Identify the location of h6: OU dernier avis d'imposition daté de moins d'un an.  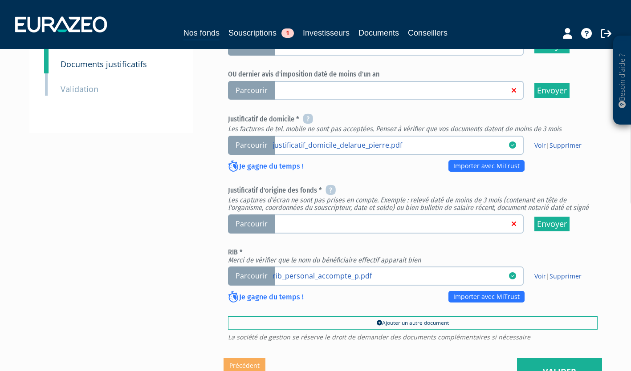
(413, 74).